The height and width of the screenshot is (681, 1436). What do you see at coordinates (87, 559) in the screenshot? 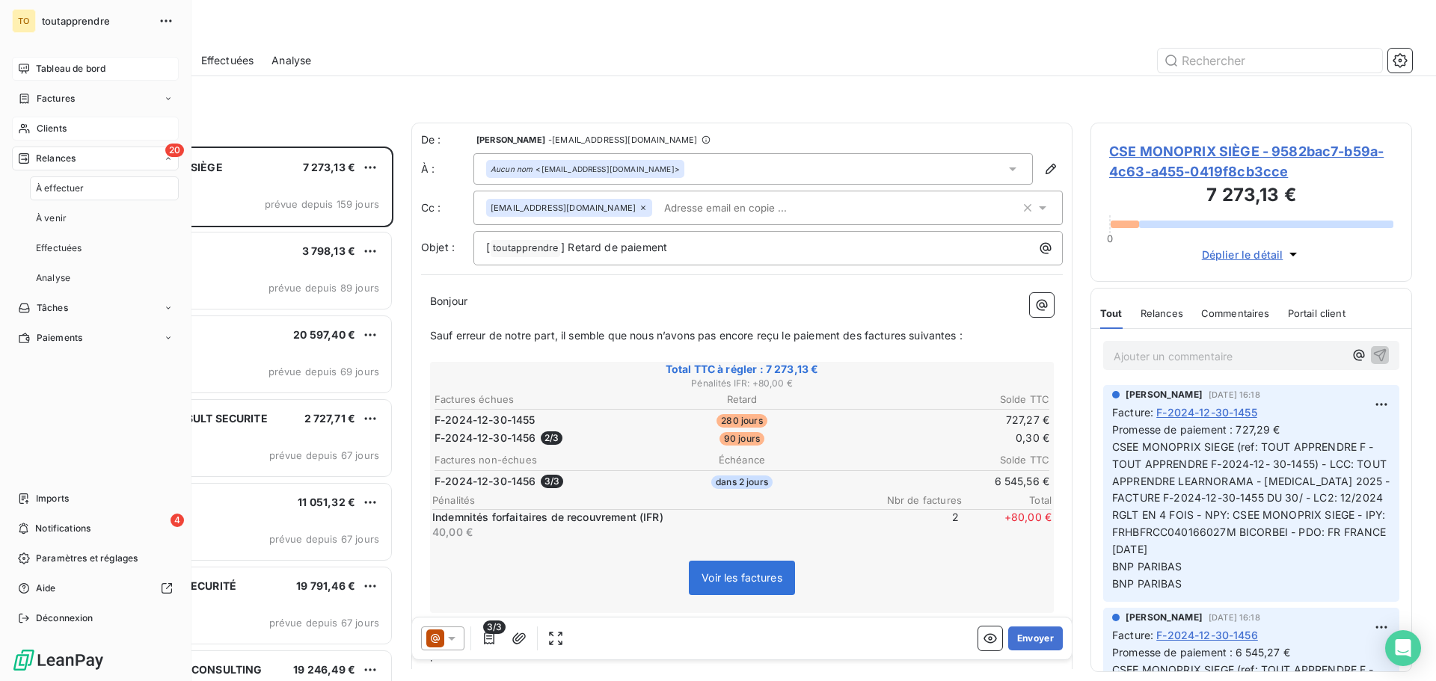
I see `span: Paramètres et réglages` at bounding box center [87, 559].